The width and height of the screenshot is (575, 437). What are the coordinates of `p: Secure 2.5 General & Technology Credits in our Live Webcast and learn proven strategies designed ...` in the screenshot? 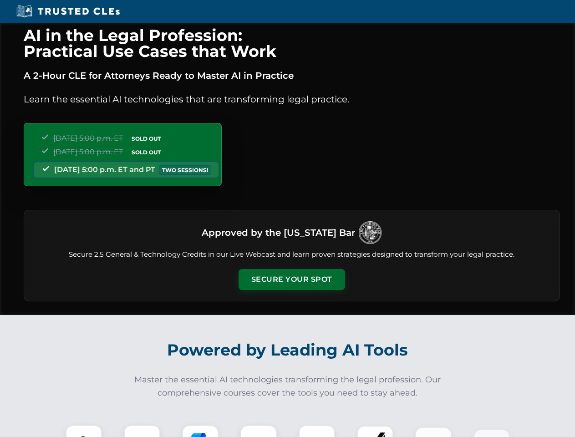 It's located at (292, 254).